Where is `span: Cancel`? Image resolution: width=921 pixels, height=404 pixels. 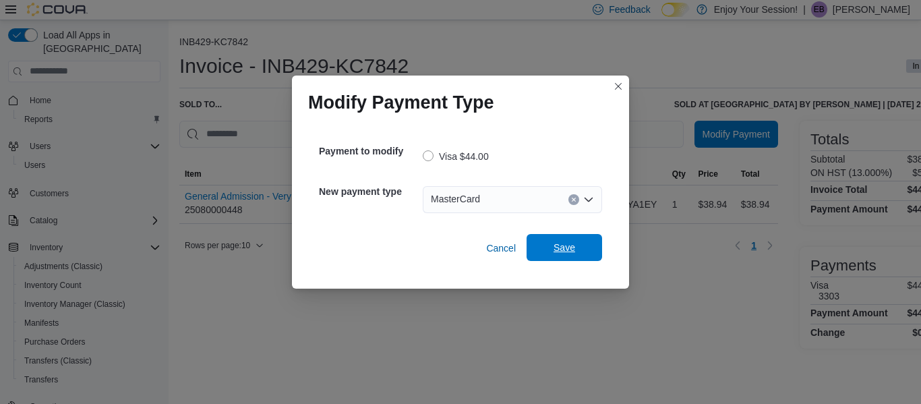
span: Cancel is located at coordinates (501, 248).